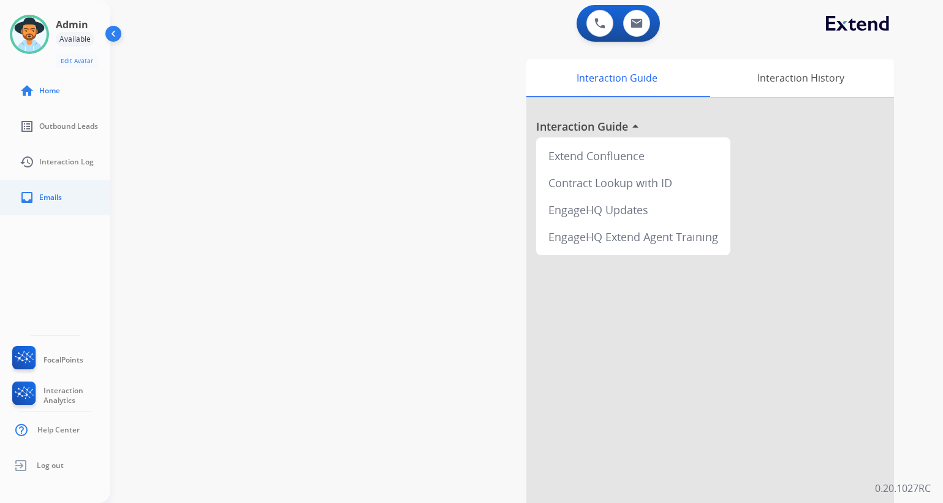 Image resolution: width=943 pixels, height=503 pixels. What do you see at coordinates (60, 395) in the screenshot?
I see `a: Interaction Analytics` at bounding box center [60, 395].